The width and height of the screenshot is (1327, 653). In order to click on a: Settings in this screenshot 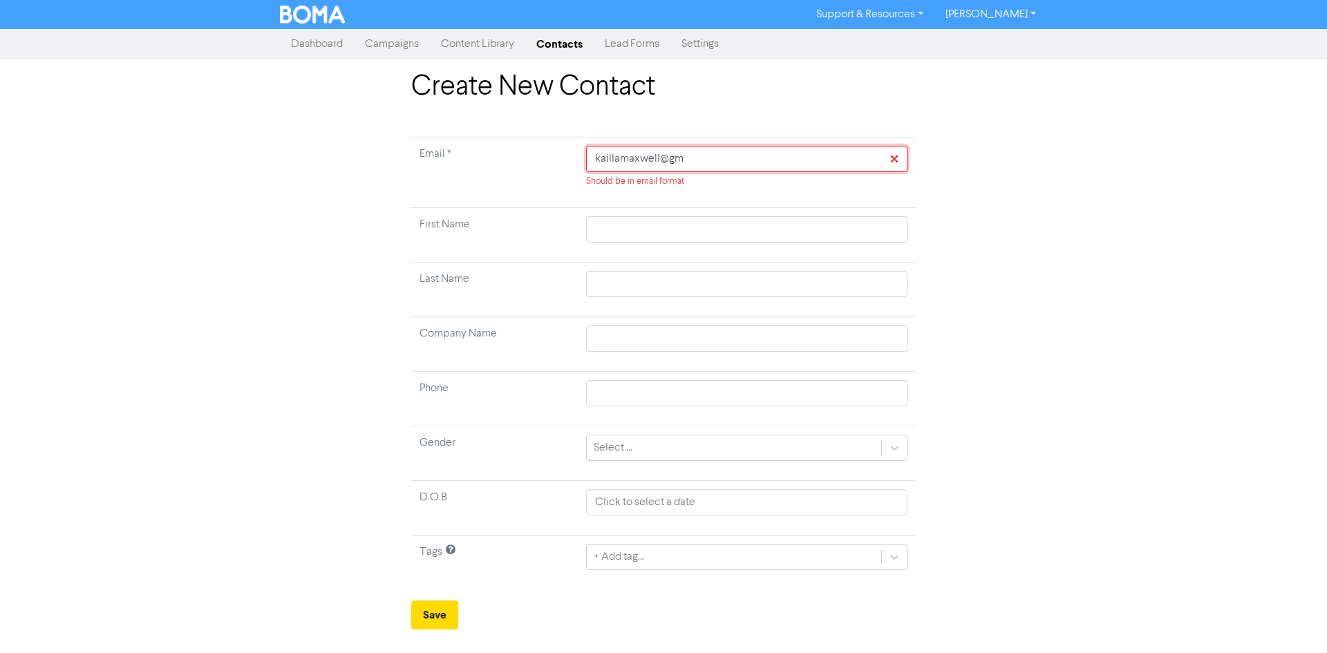, I will do `click(700, 44)`.